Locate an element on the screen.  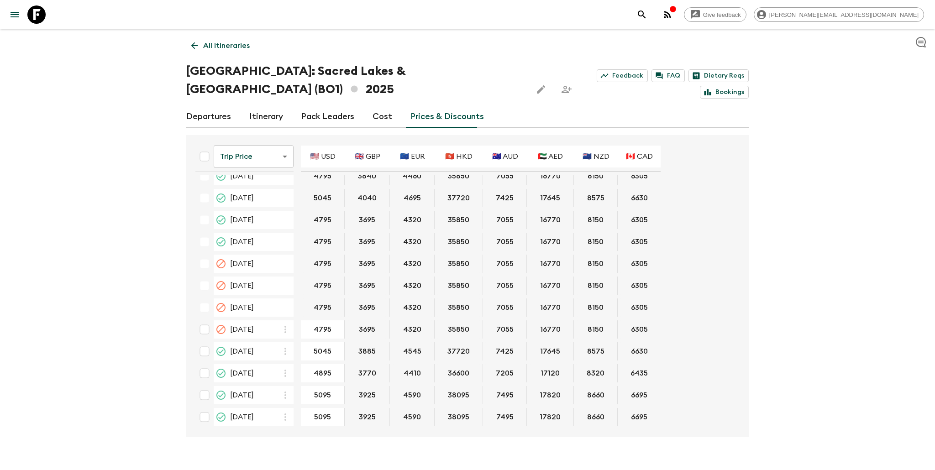
p: 🇦🇪 AED is located at coordinates (550, 157).